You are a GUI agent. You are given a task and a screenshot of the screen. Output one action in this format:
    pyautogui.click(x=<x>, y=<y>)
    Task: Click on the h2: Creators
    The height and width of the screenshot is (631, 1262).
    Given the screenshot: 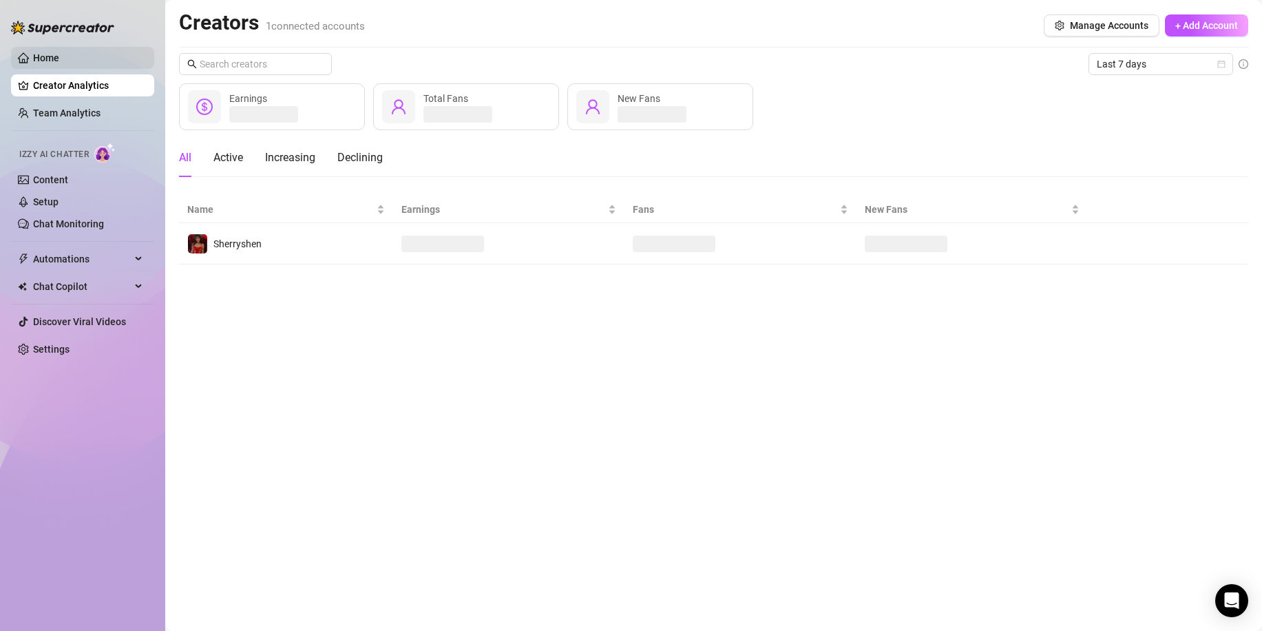 What is the action you would take?
    pyautogui.click(x=272, y=23)
    